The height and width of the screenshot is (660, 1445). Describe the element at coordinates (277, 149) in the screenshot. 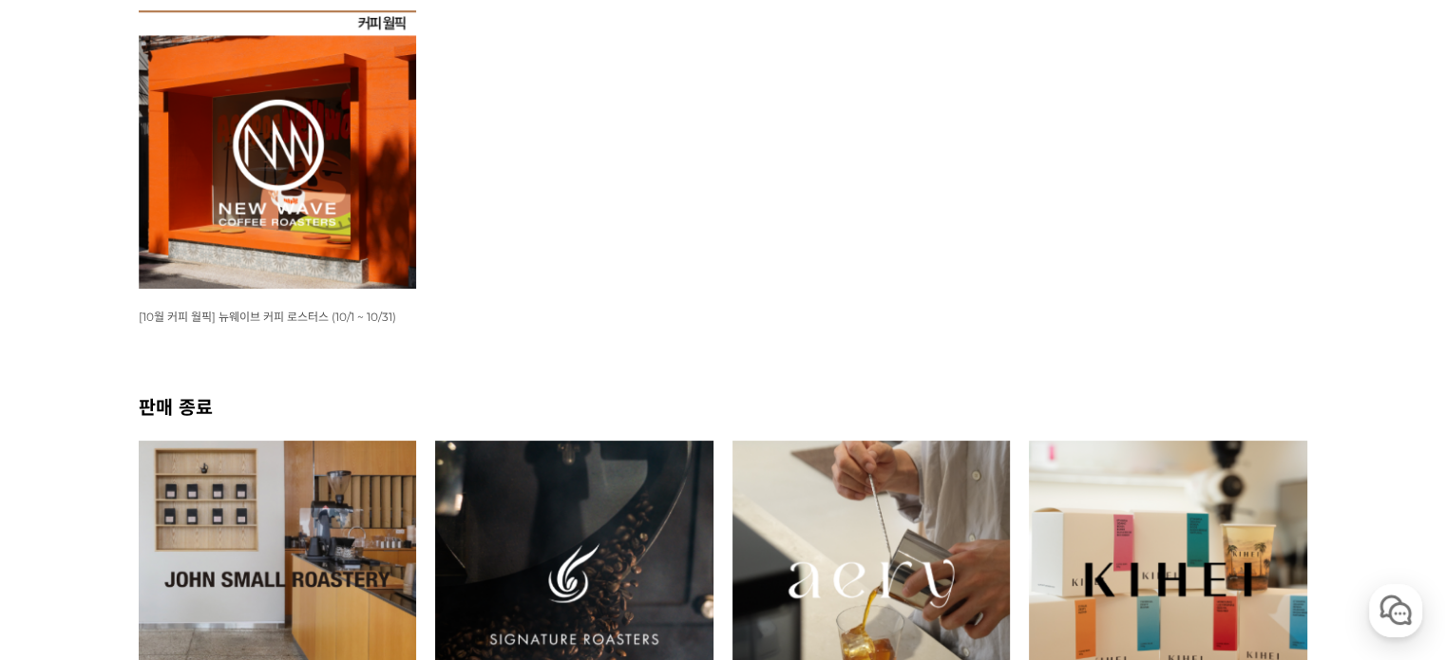

I see `img: [10월 커피 월픽] 뉴웨이브 커피 로스터스 (10/1 ~ 10/31)` at that location.